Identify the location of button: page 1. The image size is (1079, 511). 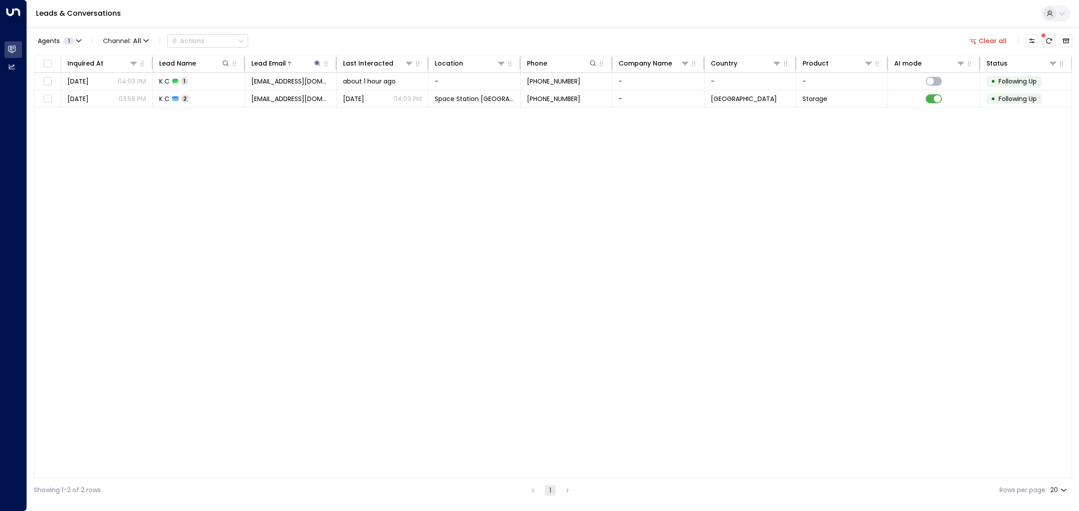
(550, 491).